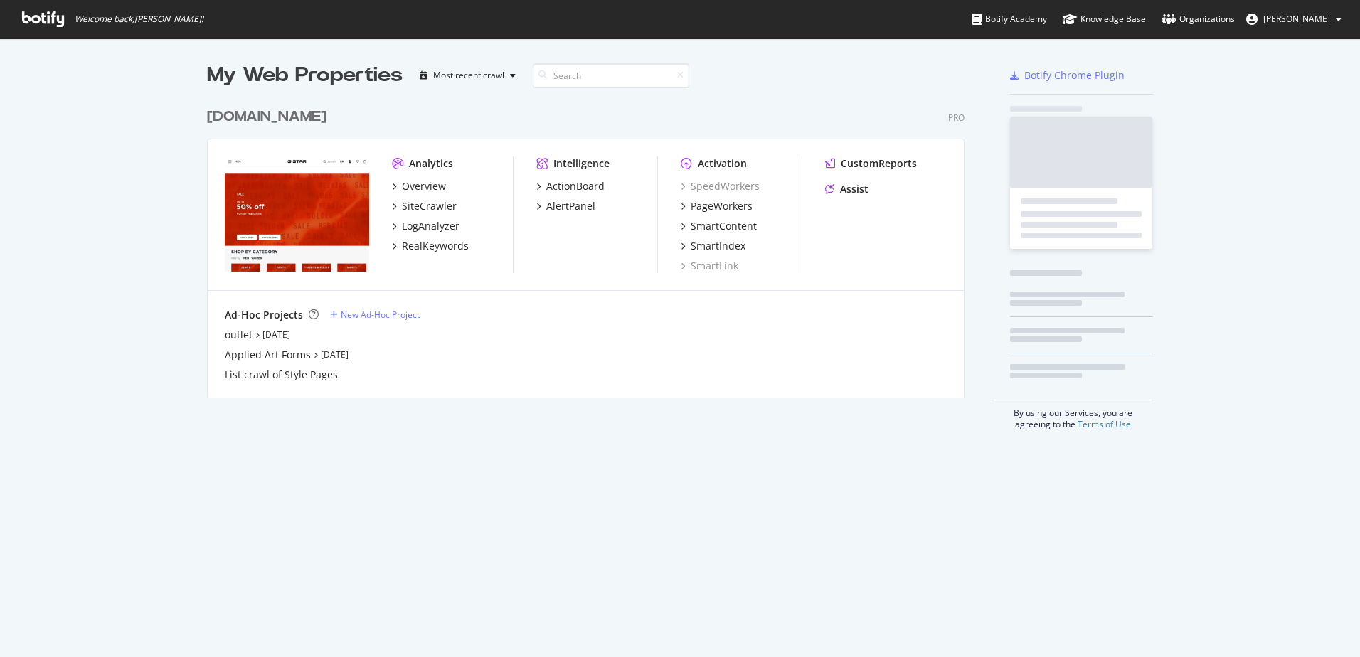 The height and width of the screenshot is (657, 1360). Describe the element at coordinates (571, 186) in the screenshot. I see `a: ActionBoard` at that location.